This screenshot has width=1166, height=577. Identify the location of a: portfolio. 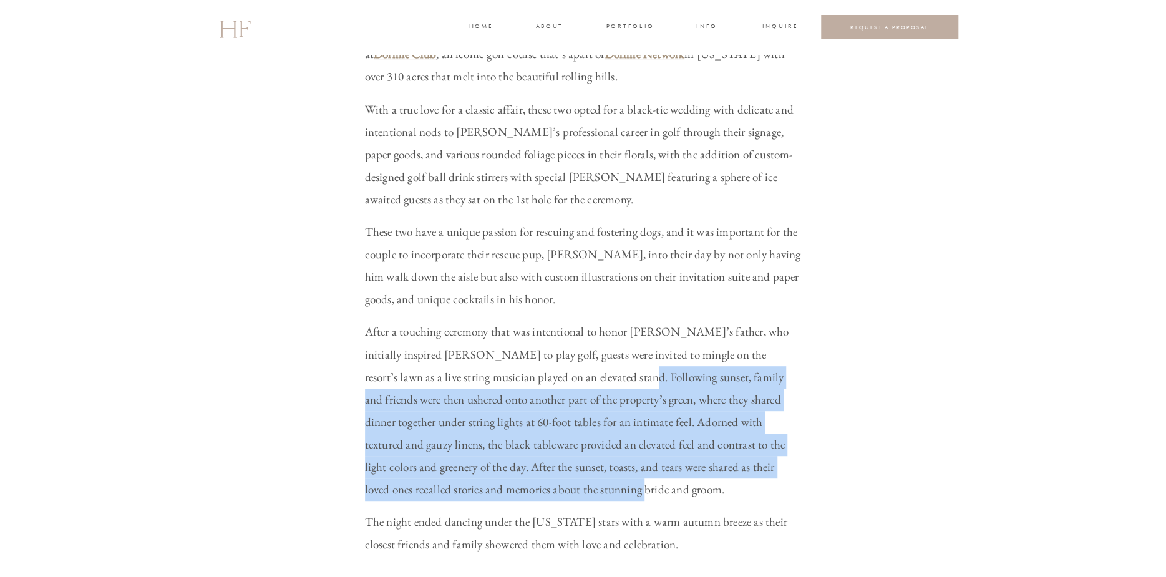
(630, 27).